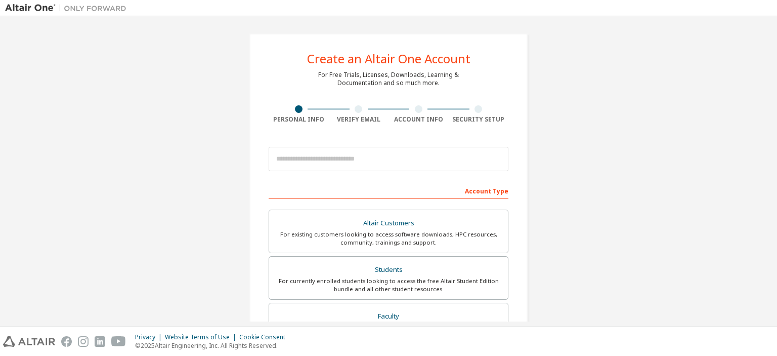 The image size is (777, 356). What do you see at coordinates (389, 223) in the screenshot?
I see `div: Altair Customers` at bounding box center [389, 223].